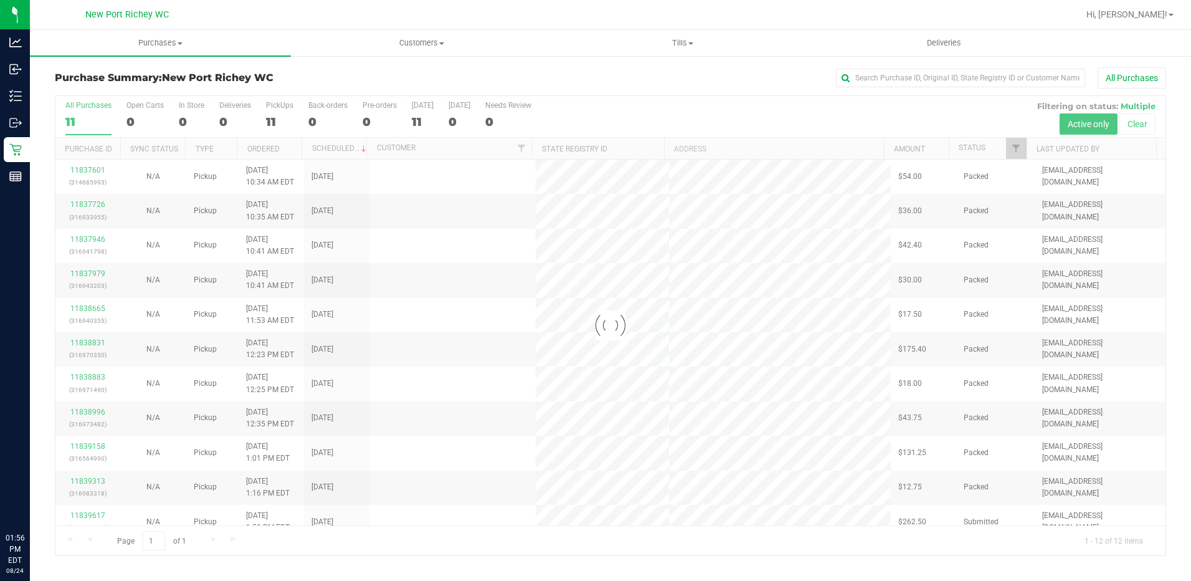 This screenshot has width=1191, height=581. I want to click on button: All Purchases, so click(1132, 78).